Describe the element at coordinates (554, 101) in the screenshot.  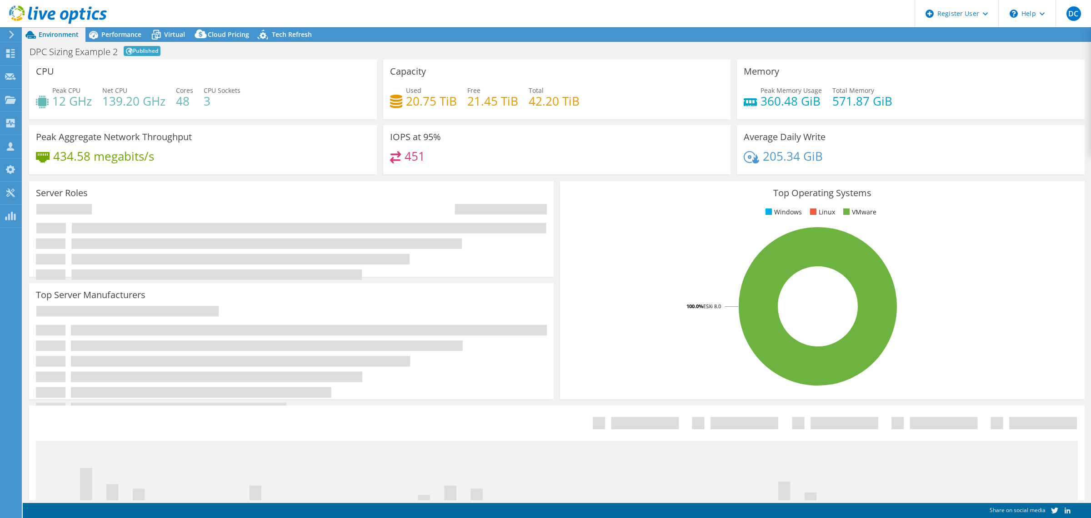
I see `h4: 42.20 TiB` at that location.